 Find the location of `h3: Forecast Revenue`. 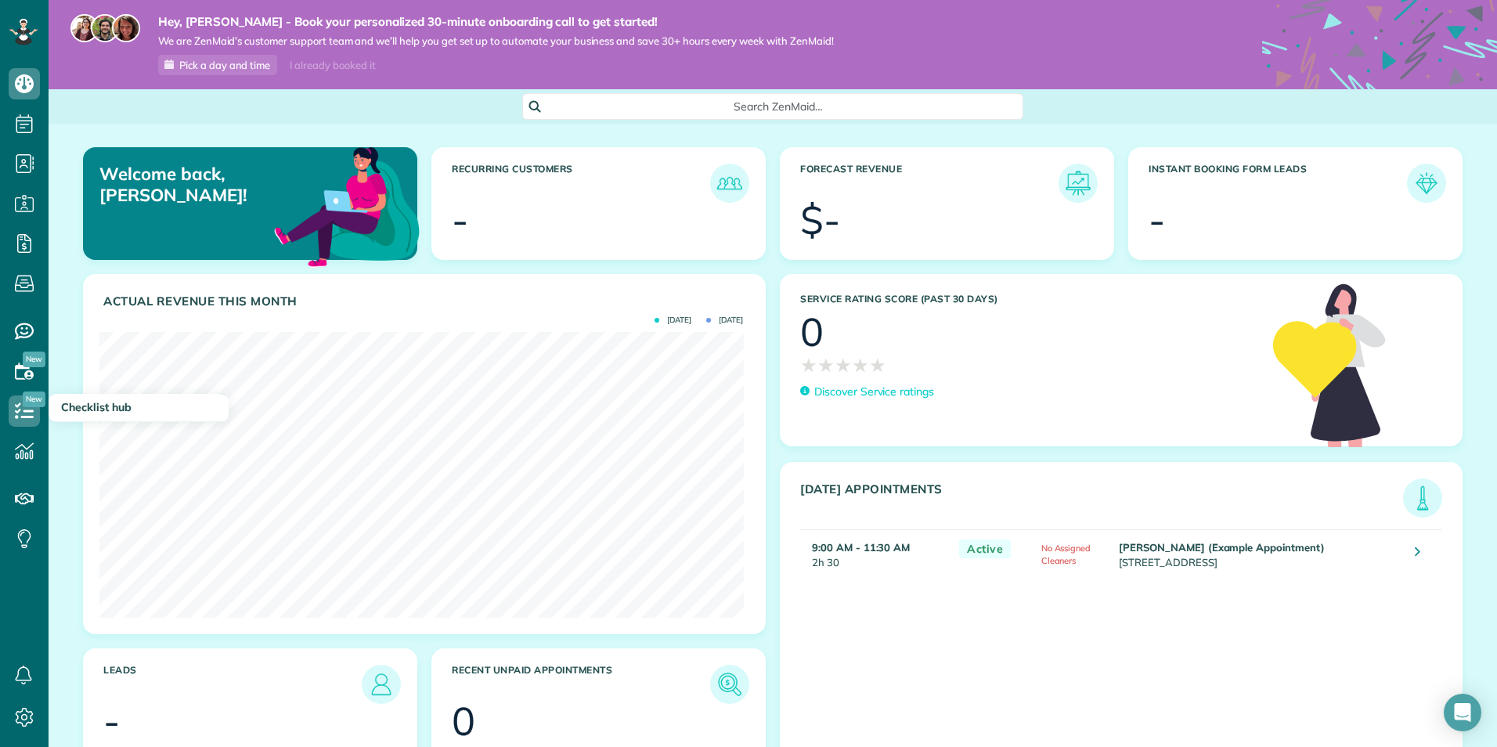

h3: Forecast Revenue is located at coordinates (929, 183).